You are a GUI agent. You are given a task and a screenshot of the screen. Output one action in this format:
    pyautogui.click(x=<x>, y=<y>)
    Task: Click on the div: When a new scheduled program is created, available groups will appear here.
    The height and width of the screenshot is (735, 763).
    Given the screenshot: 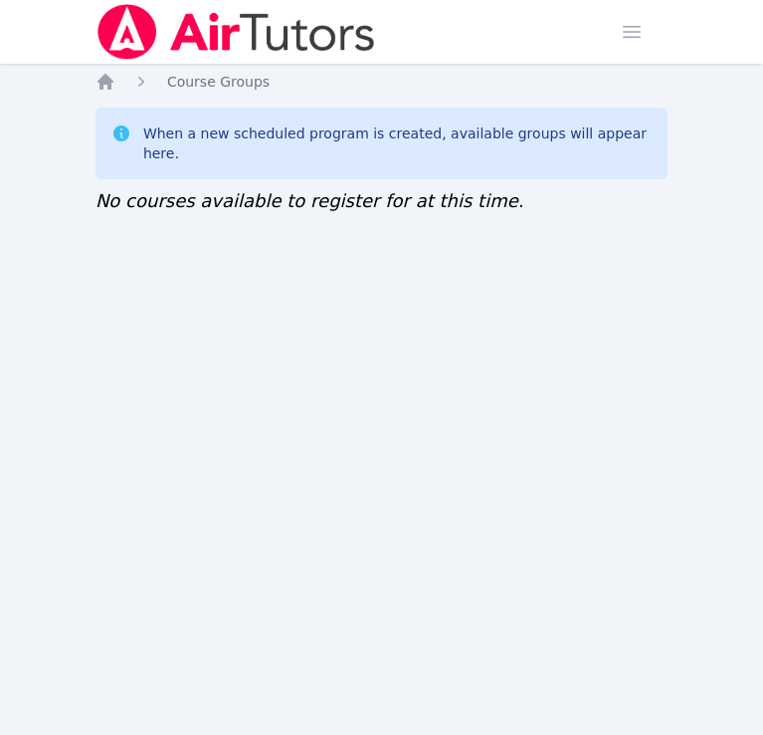 What is the action you would take?
    pyautogui.click(x=397, y=143)
    